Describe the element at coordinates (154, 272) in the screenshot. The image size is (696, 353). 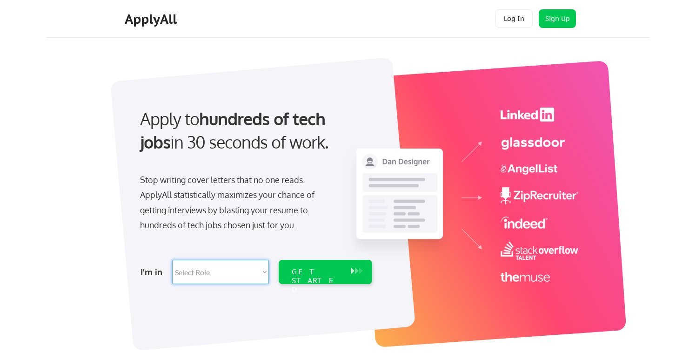
I see `div: I'm in` at that location.